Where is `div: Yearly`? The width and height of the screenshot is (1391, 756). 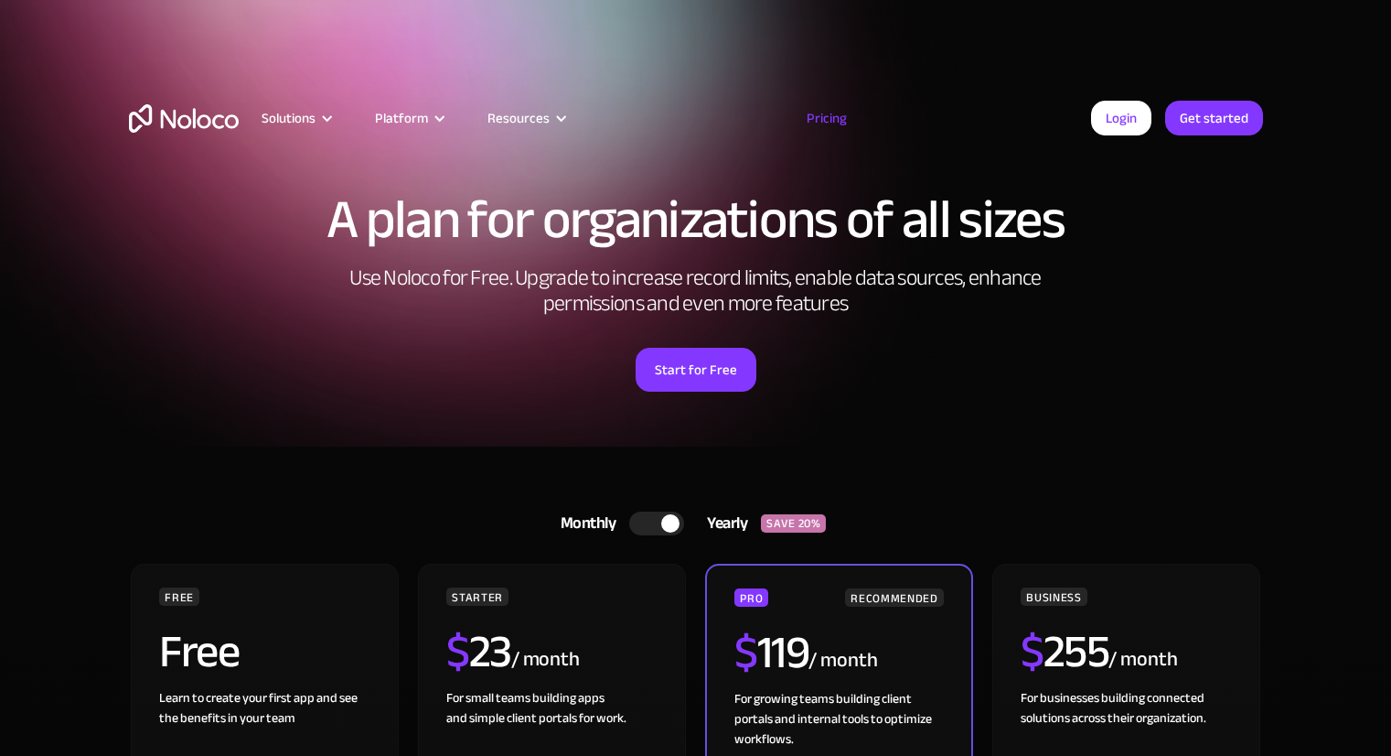
div: Yearly is located at coordinates (723, 523).